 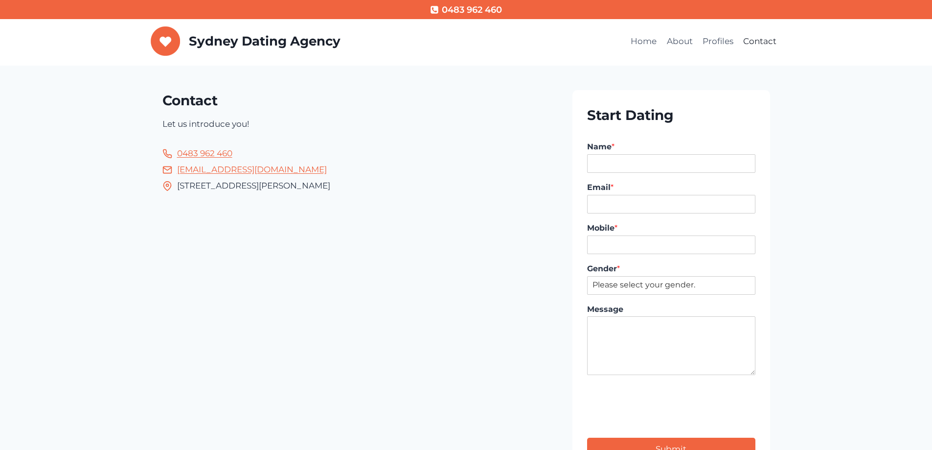 I want to click on h2: Start Dating, so click(x=671, y=115).